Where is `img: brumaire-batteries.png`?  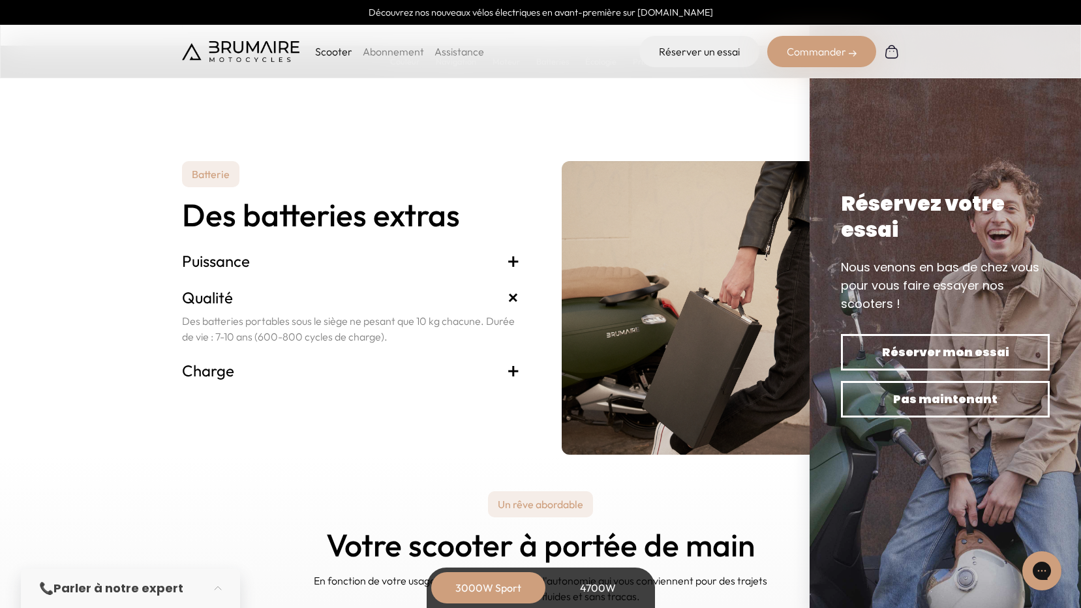 img: brumaire-batteries.png is located at coordinates (731, 308).